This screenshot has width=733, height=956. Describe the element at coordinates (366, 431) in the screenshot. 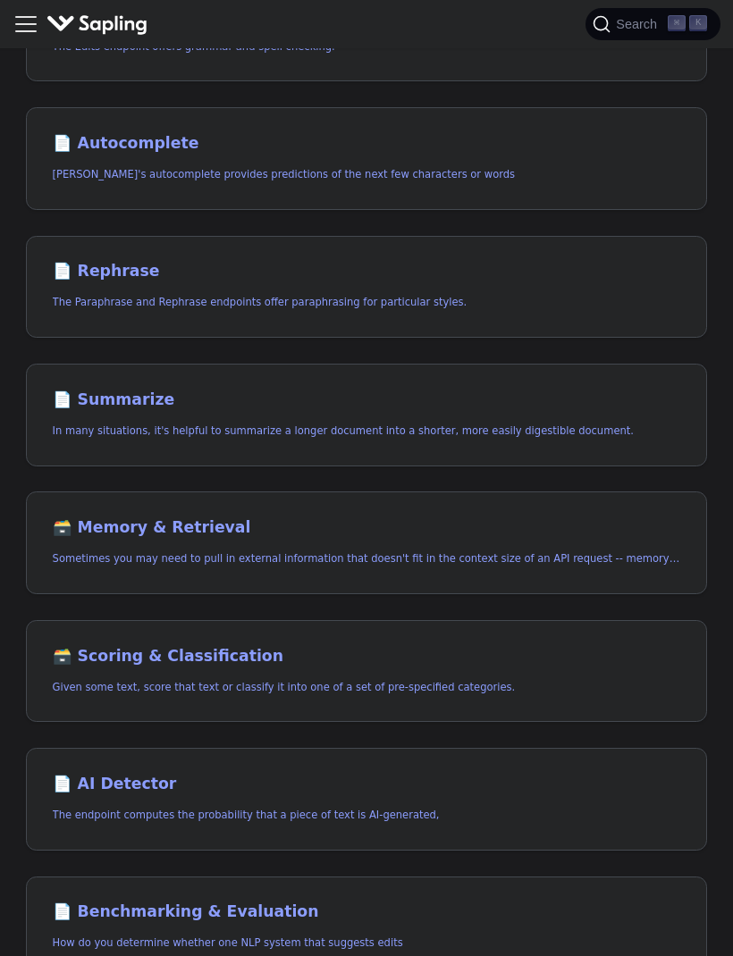

I see `p: In many situations, it's helpful to summarize a longer document into a shorter, more easily diges...` at that location.